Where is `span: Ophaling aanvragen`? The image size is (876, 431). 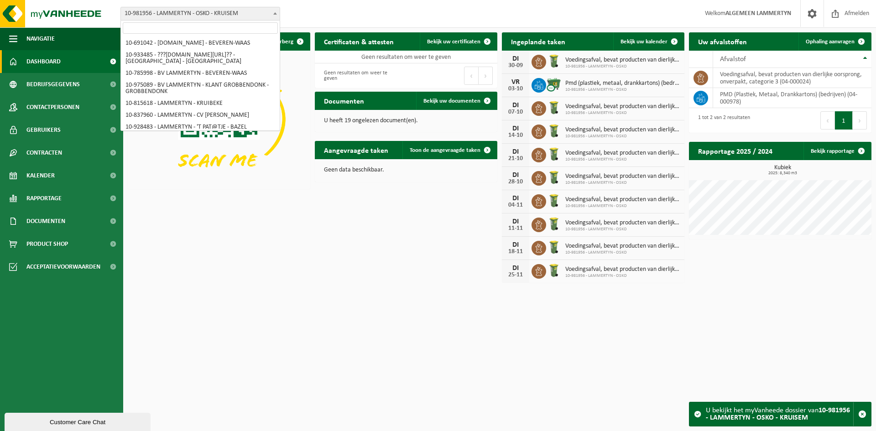 span: Ophaling aanvragen is located at coordinates (830, 42).